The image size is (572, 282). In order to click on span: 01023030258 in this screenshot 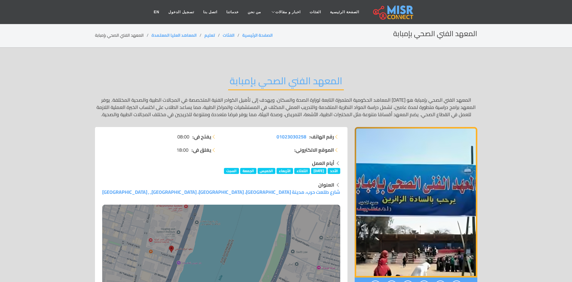, I will do `click(291, 137)`.